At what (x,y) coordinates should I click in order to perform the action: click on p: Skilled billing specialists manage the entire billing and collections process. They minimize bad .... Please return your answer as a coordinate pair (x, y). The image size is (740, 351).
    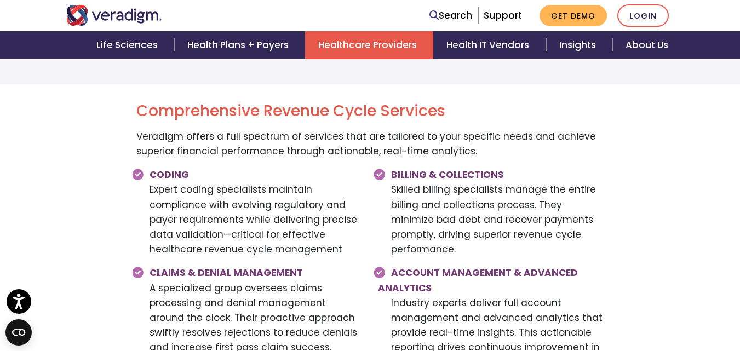
    Looking at the image, I should click on (497, 220).